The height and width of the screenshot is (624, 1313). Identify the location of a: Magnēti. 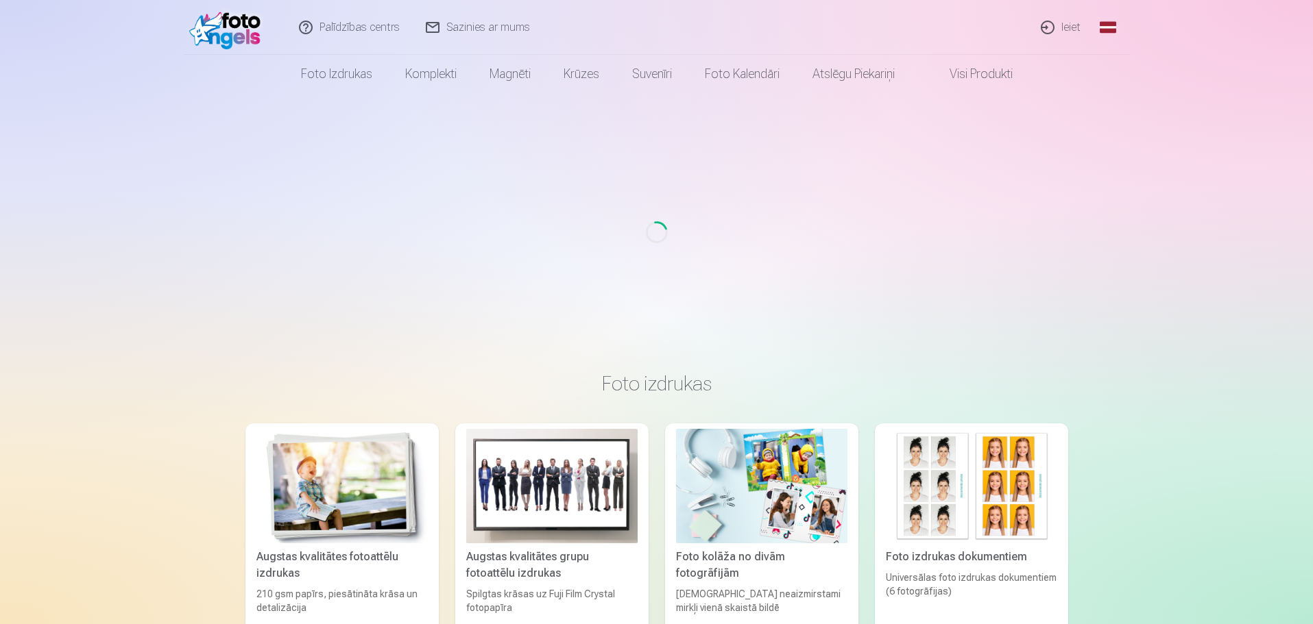
(510, 74).